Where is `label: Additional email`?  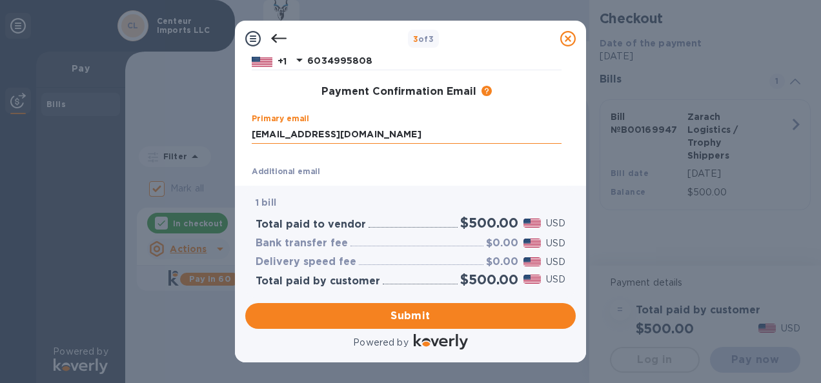
label: Additional email is located at coordinates (286, 172).